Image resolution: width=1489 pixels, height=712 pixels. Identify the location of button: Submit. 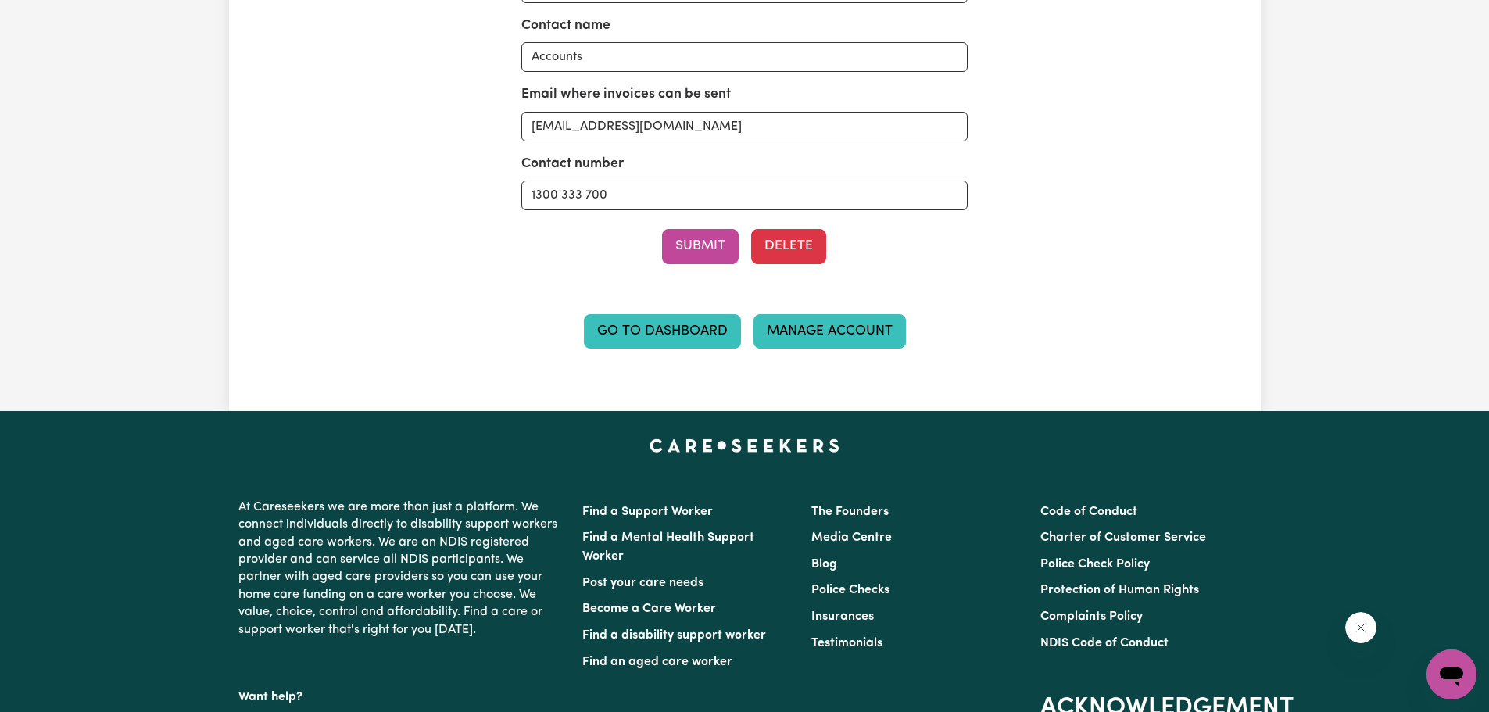
(700, 246).